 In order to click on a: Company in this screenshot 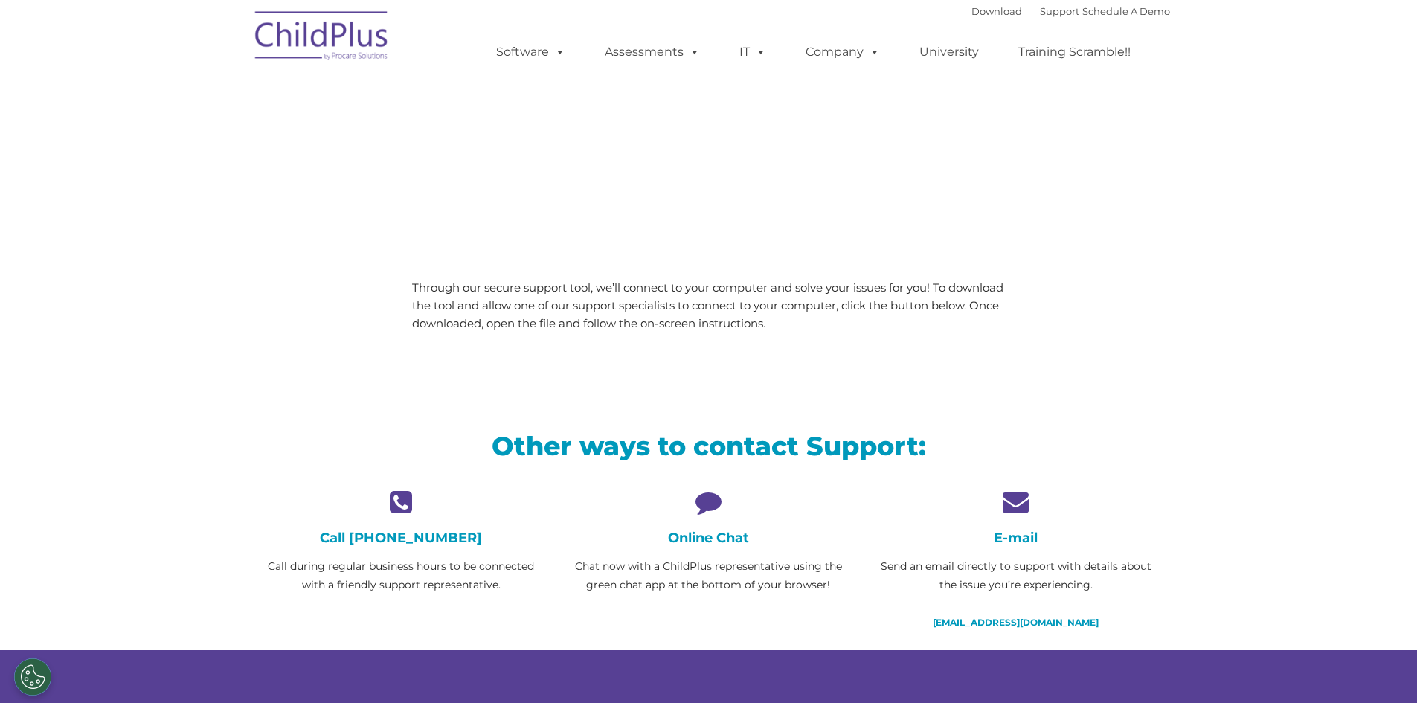, I will do `click(843, 52)`.